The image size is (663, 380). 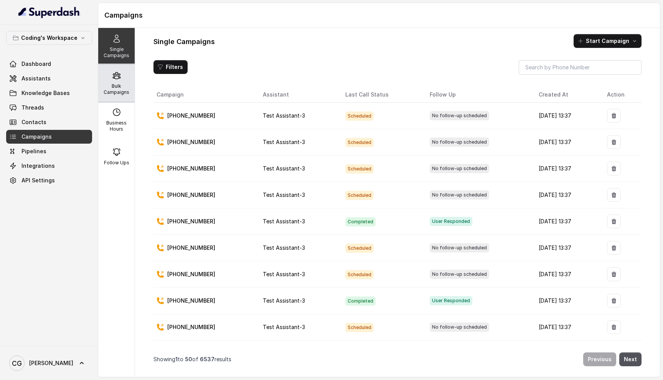 I want to click on p: Coding's Workspace, so click(x=49, y=38).